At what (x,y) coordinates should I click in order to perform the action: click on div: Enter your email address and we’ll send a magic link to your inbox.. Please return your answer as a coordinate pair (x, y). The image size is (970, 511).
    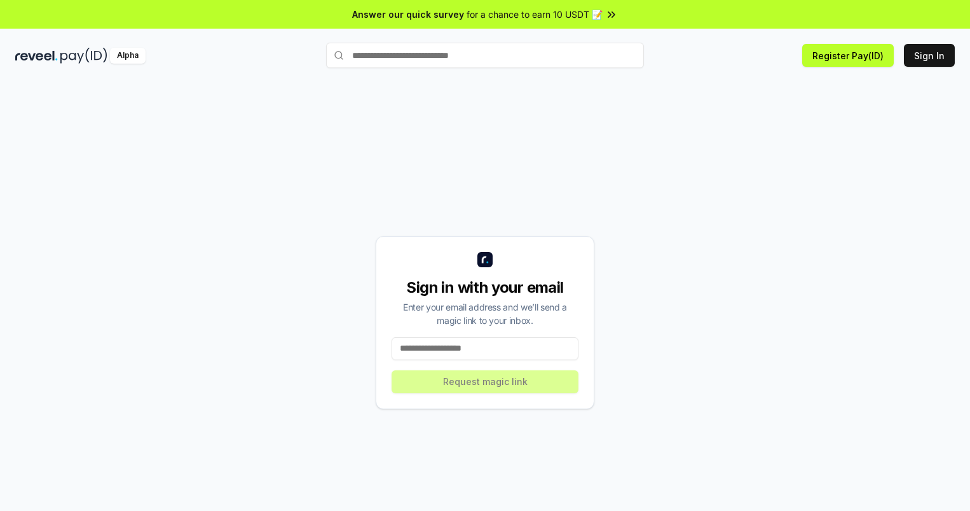
    Looking at the image, I should click on (485, 313).